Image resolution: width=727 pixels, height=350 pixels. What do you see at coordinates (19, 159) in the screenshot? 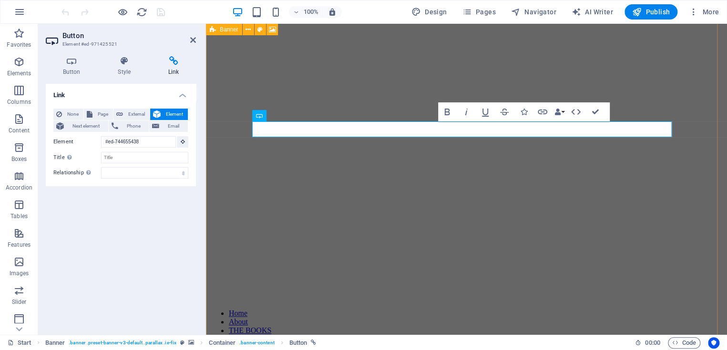
I see `p: Boxes` at bounding box center [19, 159].